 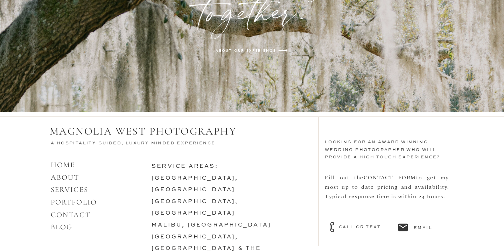 What do you see at coordinates (366, 227) in the screenshot?
I see `a: call or text` at bounding box center [366, 227].